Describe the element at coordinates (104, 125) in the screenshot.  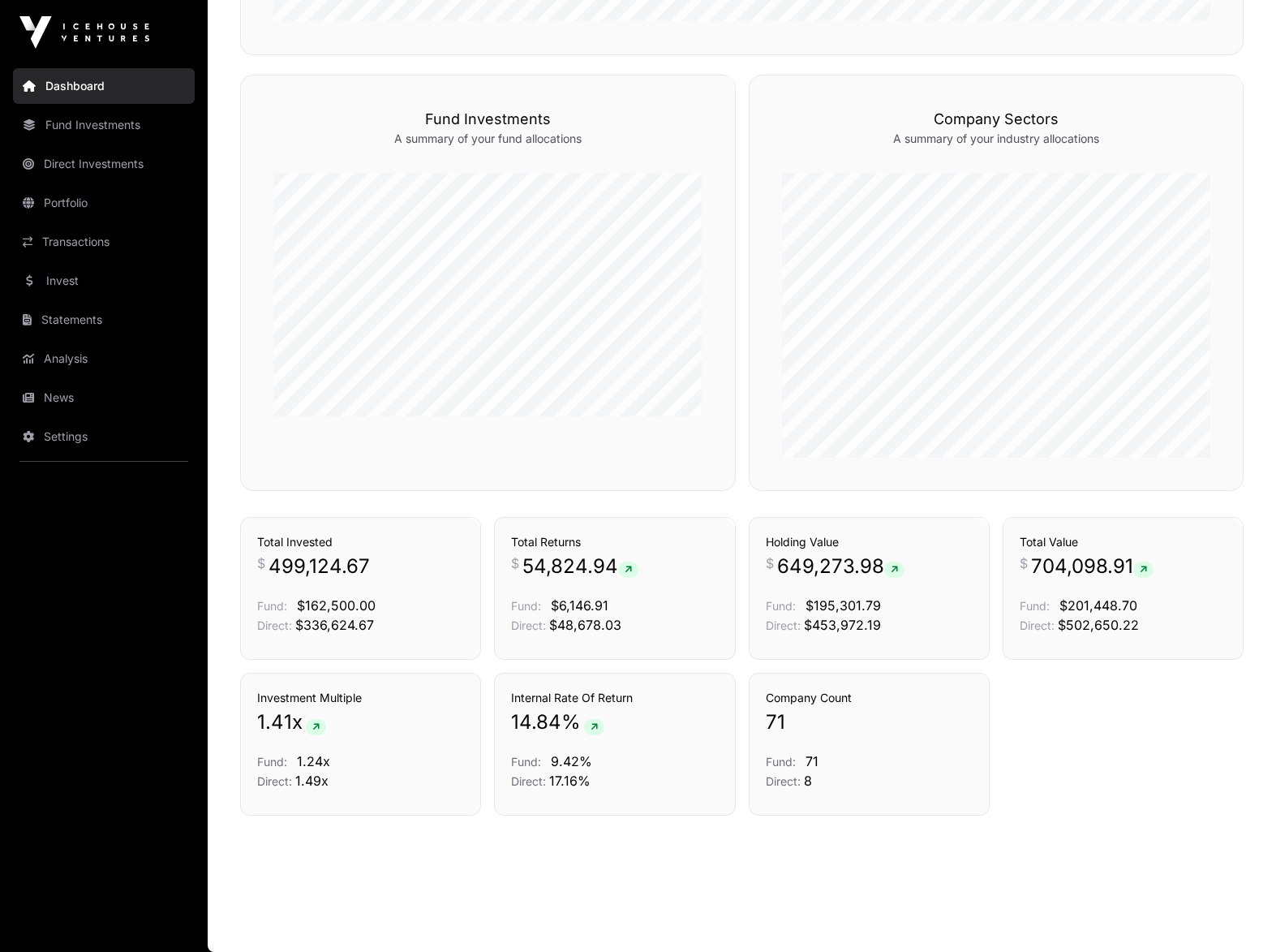
I see `a: Fund Investments` at that location.